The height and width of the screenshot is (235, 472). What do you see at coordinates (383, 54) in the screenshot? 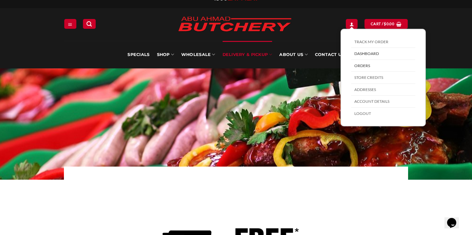
I see `a: Dashboard` at bounding box center [383, 54].